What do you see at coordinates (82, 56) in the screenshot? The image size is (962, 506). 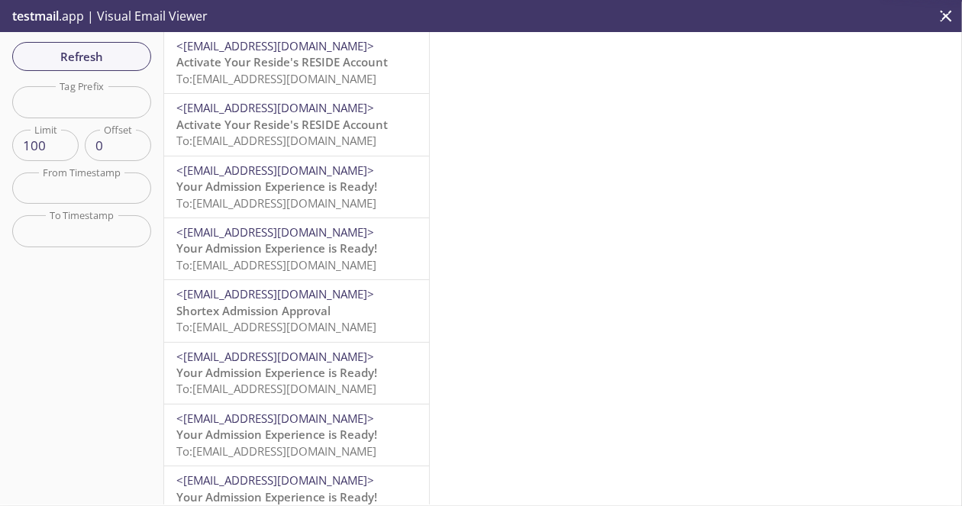 I see `button: Refresh` at bounding box center [82, 56].